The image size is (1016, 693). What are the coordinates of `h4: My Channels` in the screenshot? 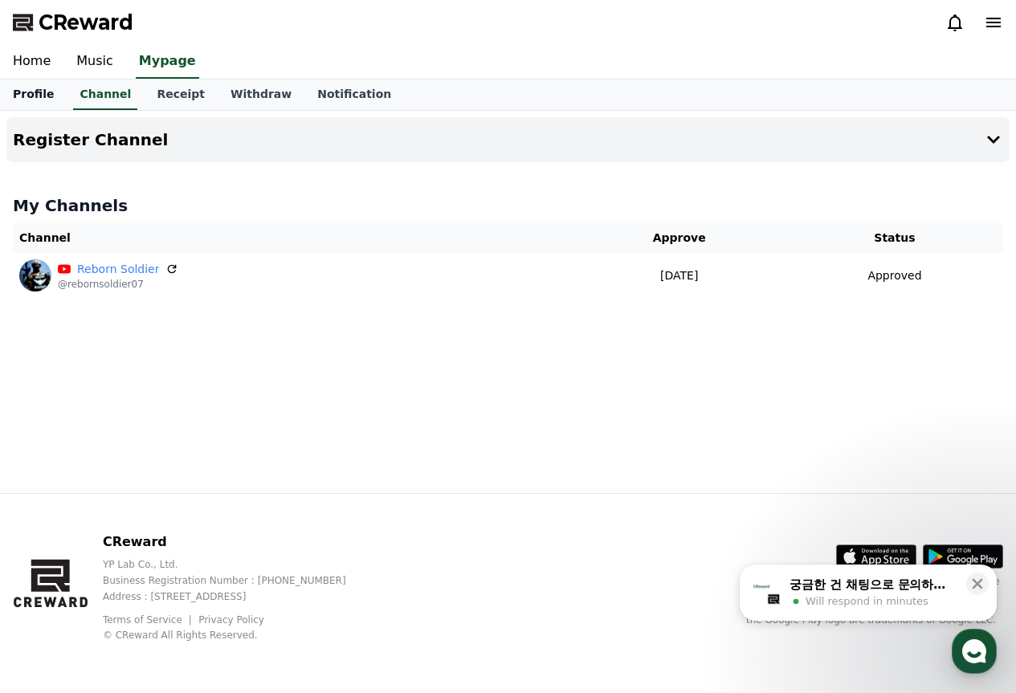 It's located at (508, 206).